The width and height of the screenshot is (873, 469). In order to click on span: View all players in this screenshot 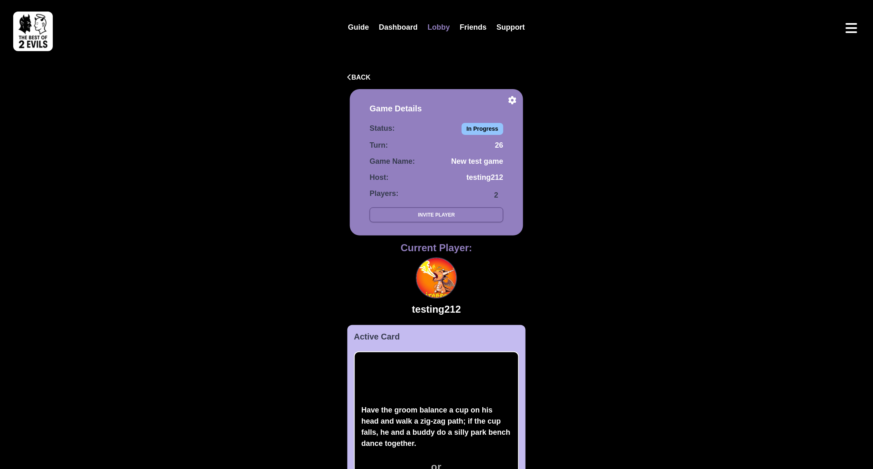, I will do `click(496, 195)`.